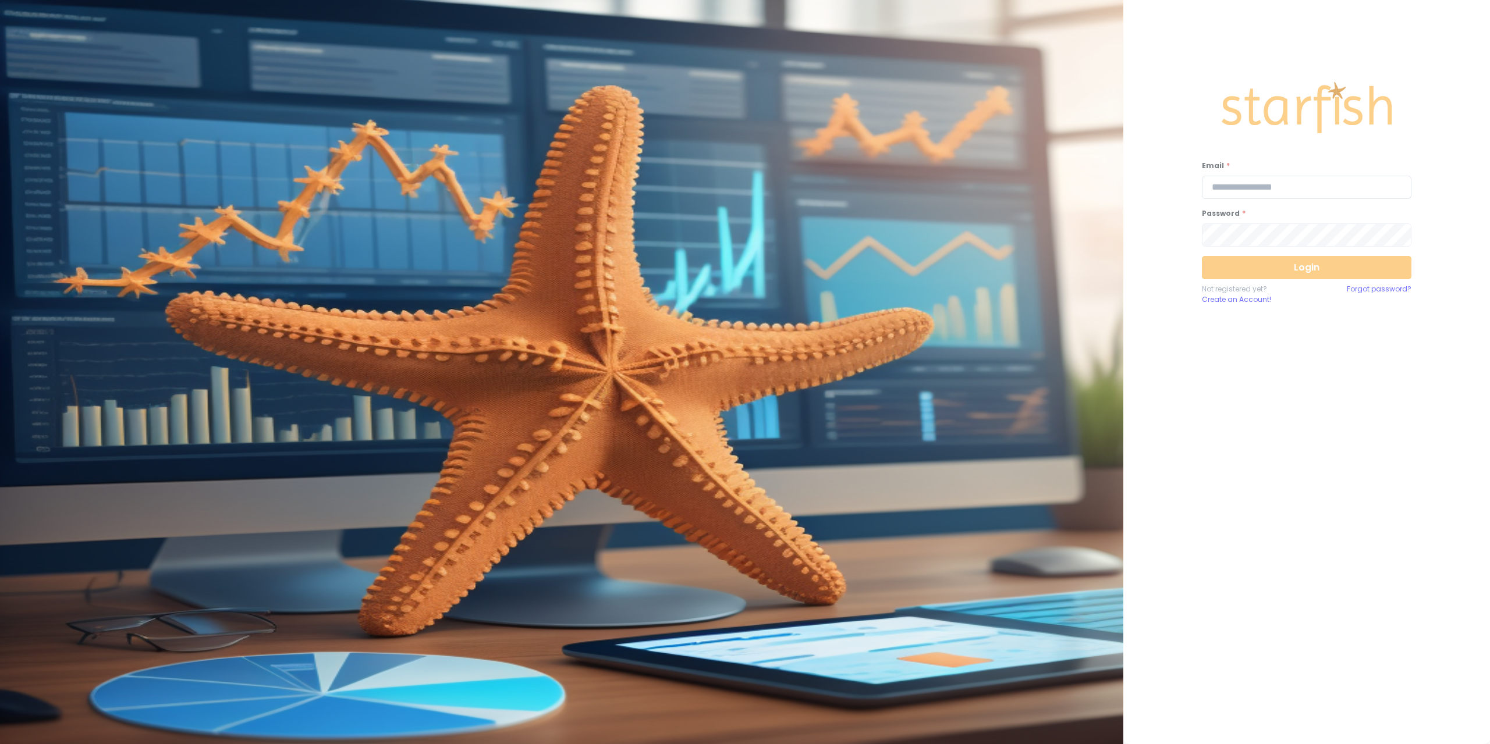  Describe the element at coordinates (1254, 289) in the screenshot. I see `p: Not registered yet?` at that location.